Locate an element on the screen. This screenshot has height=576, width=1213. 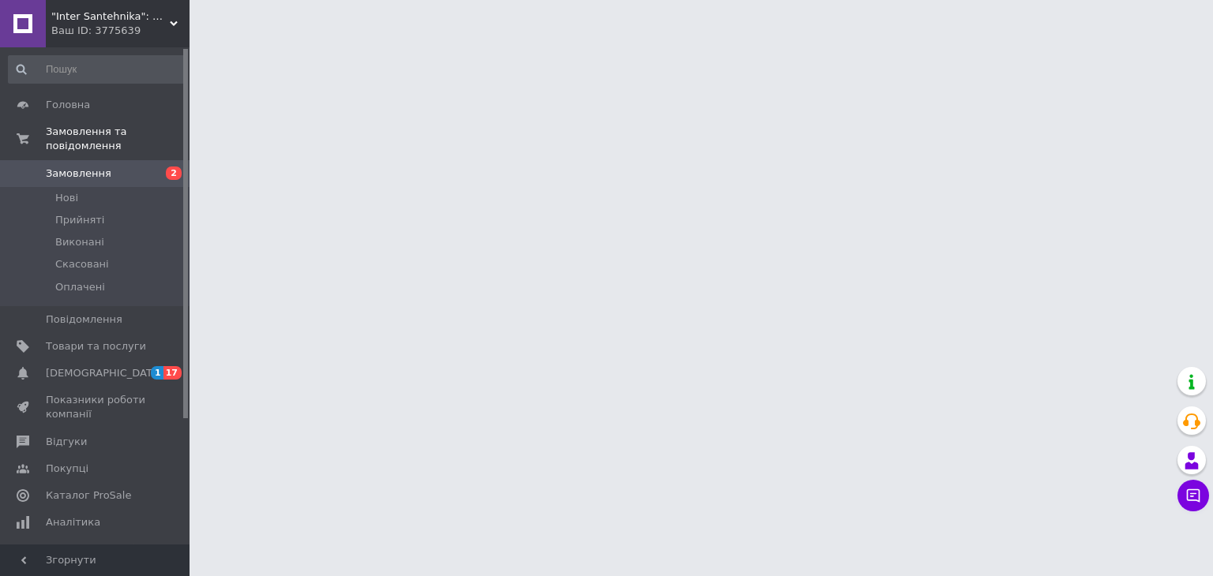
span: 2 is located at coordinates (174, 173).